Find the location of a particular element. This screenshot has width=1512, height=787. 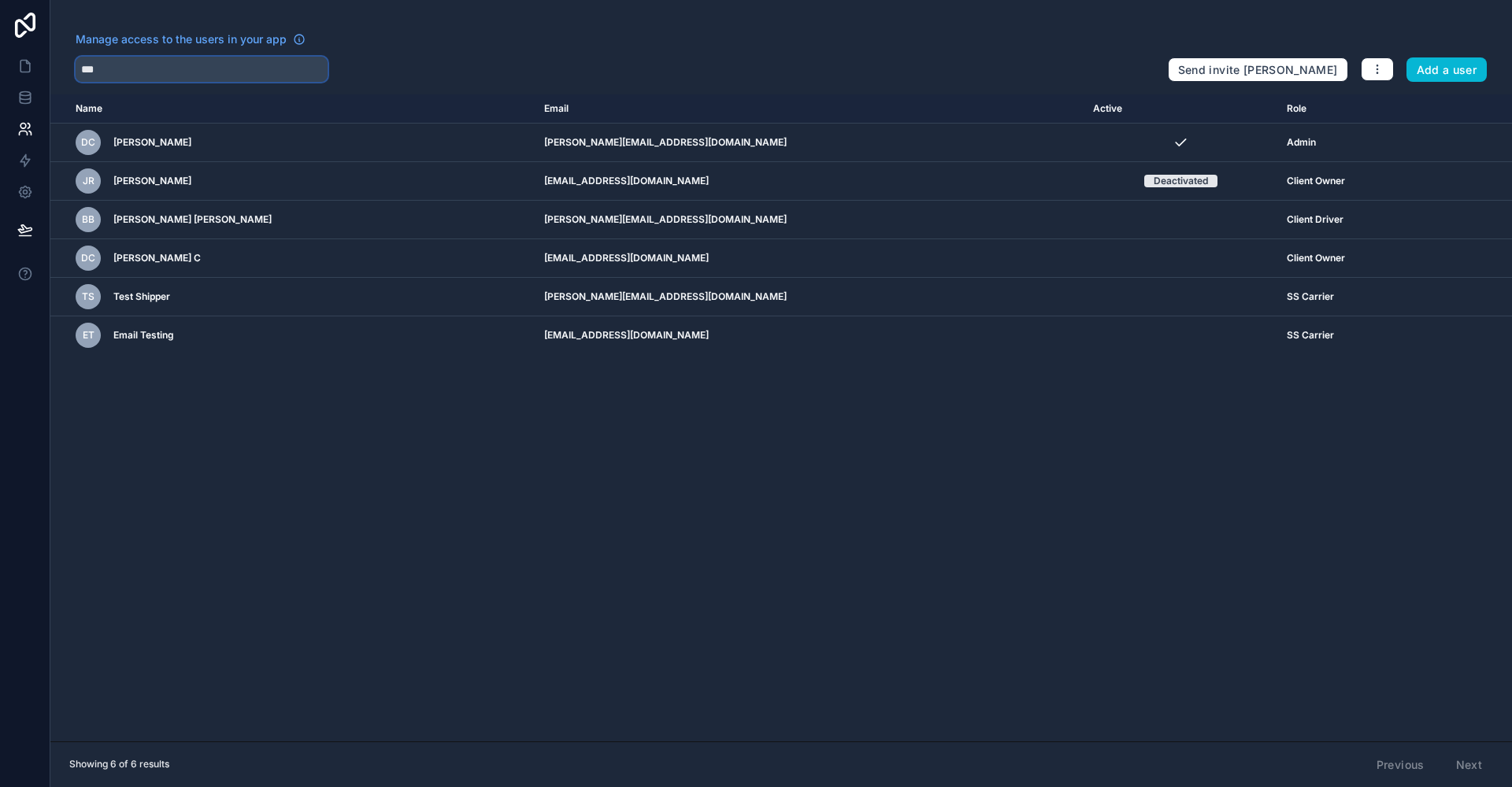

span: Admin is located at coordinates (1301, 143).